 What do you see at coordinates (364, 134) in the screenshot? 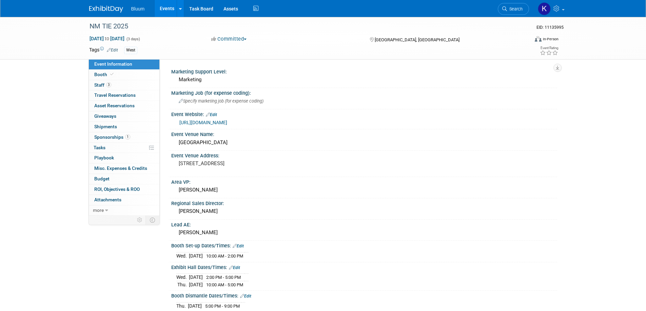
I see `div: Event Venue Name:` at bounding box center [364, 134].